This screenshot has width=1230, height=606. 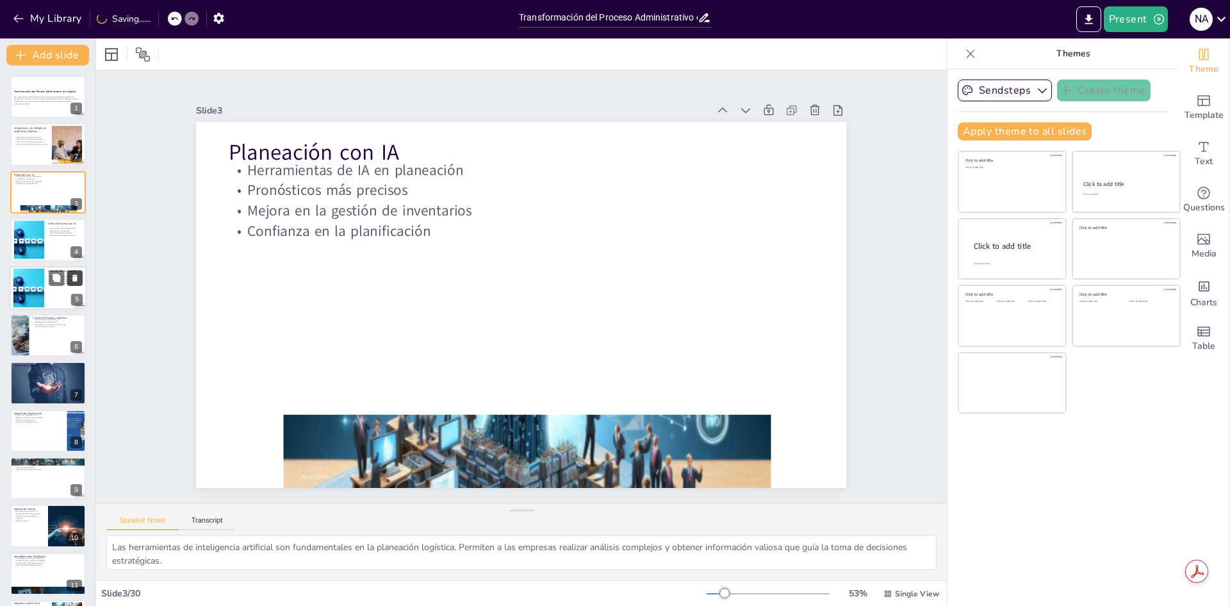 What do you see at coordinates (1204, 154) in the screenshot?
I see `div: Add text boxes` at bounding box center [1204, 154].